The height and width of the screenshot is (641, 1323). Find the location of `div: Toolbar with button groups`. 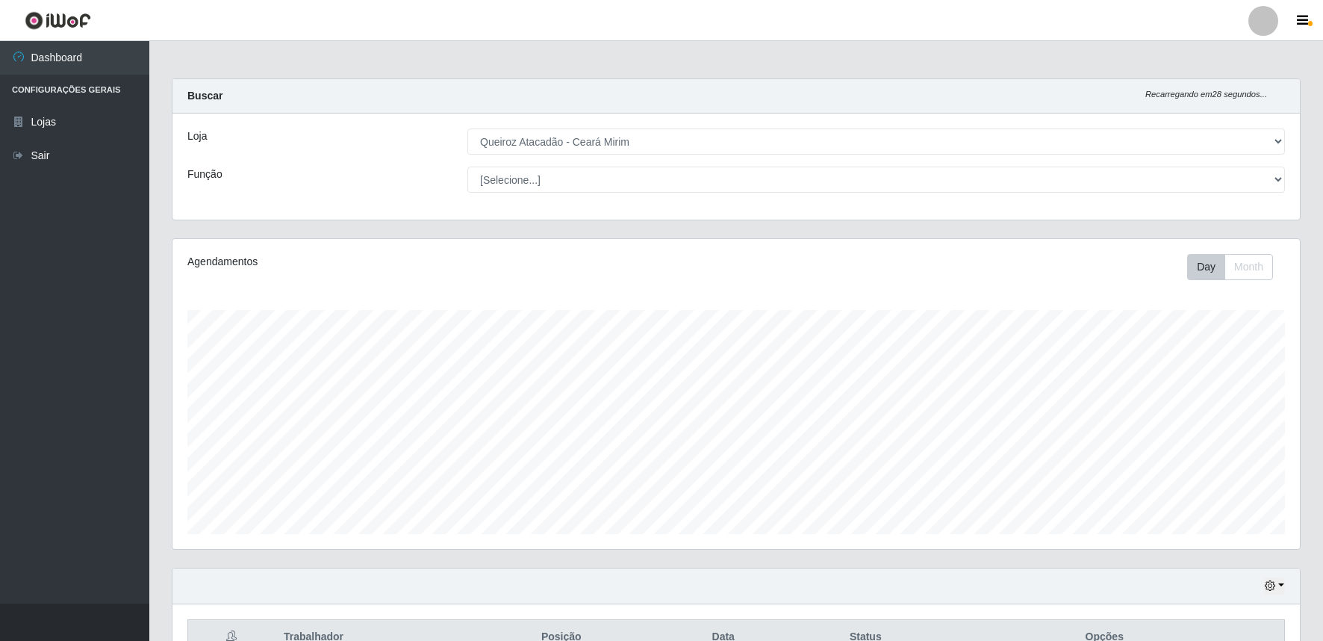

div: Toolbar with button groups is located at coordinates (1236, 267).